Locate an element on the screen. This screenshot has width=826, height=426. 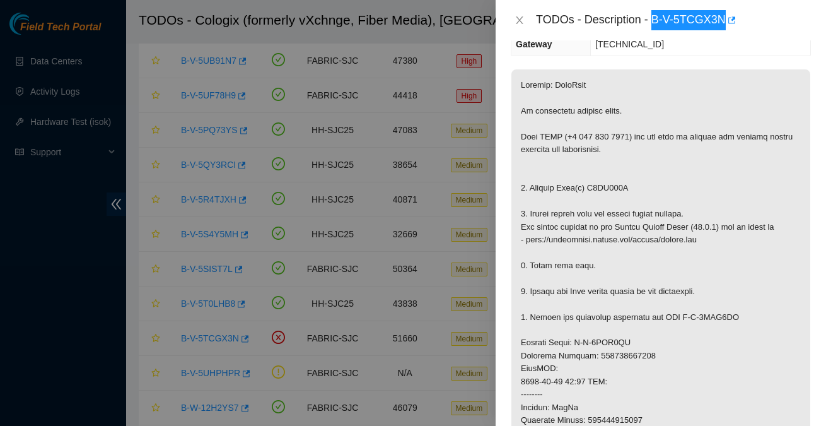
span: close is located at coordinates (520, 20).